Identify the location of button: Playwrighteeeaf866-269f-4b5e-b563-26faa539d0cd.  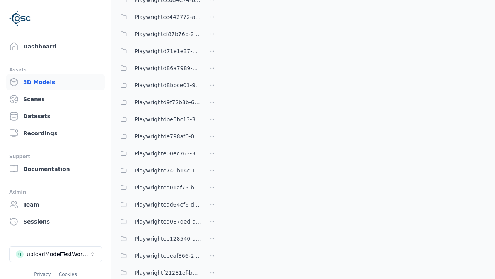
(159, 255).